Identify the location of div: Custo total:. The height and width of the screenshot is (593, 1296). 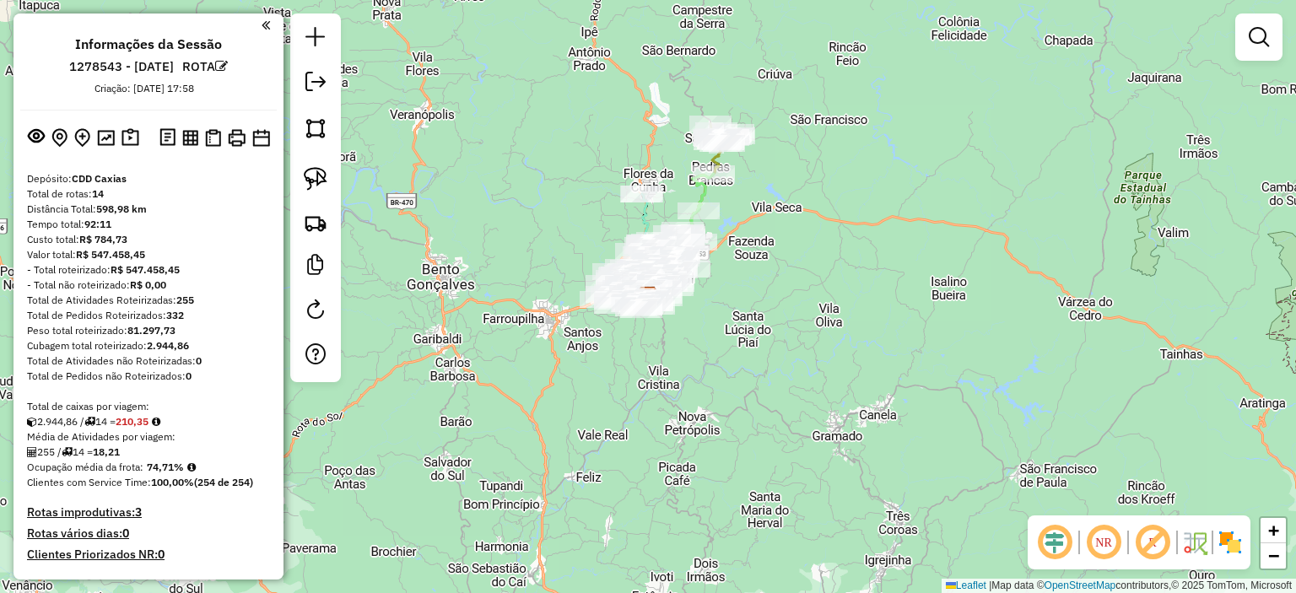
(149, 240).